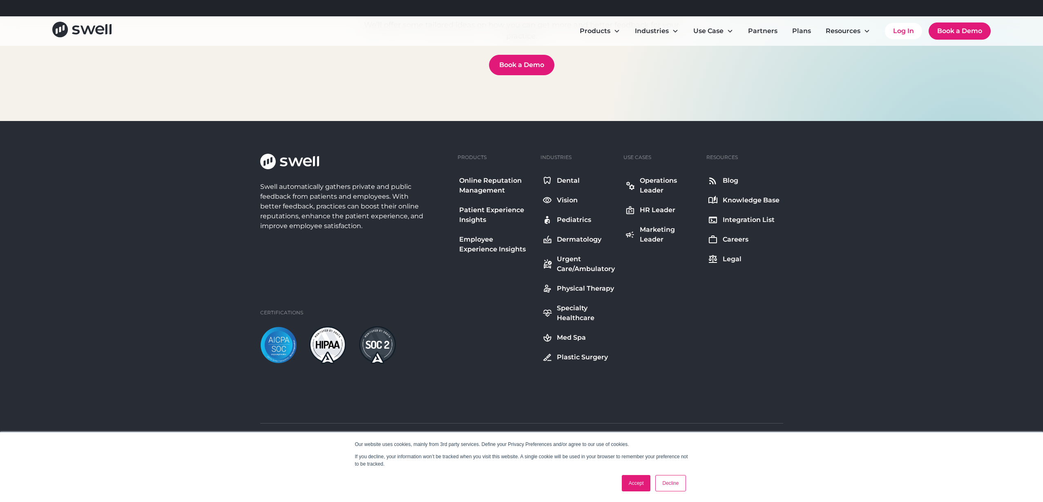 The width and height of the screenshot is (1043, 502). I want to click on div: Careers, so click(736, 240).